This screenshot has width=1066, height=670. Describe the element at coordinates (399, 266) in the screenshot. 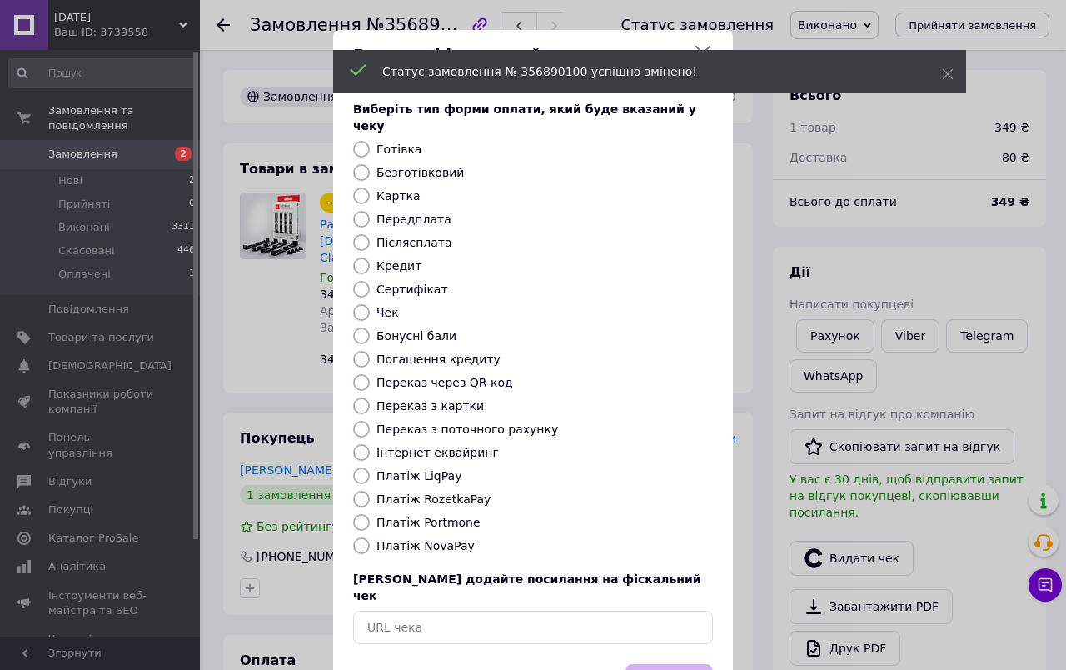

I see `label: Кредит` at that location.